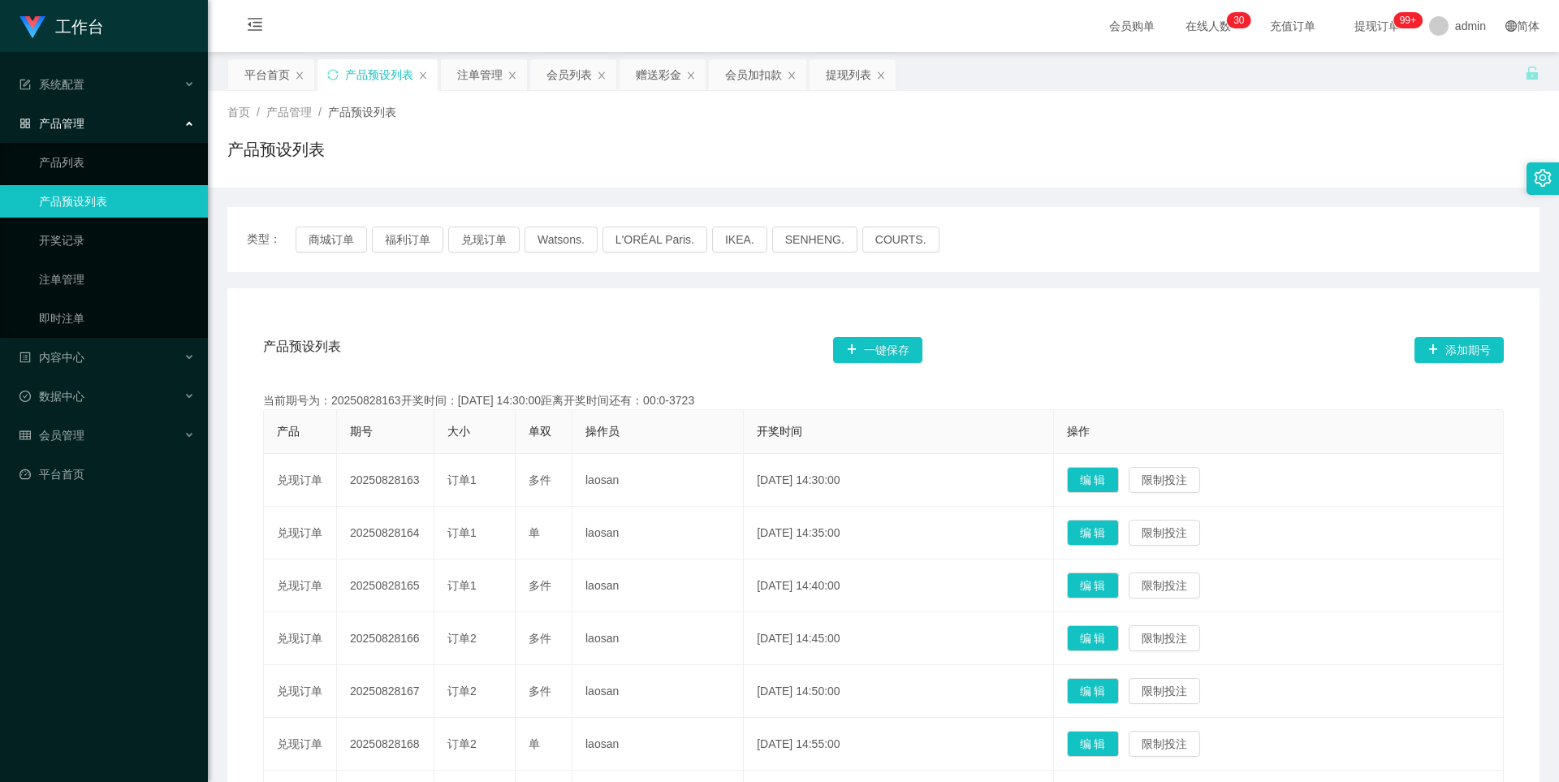  I want to click on span: 在线人数, so click(1208, 26).